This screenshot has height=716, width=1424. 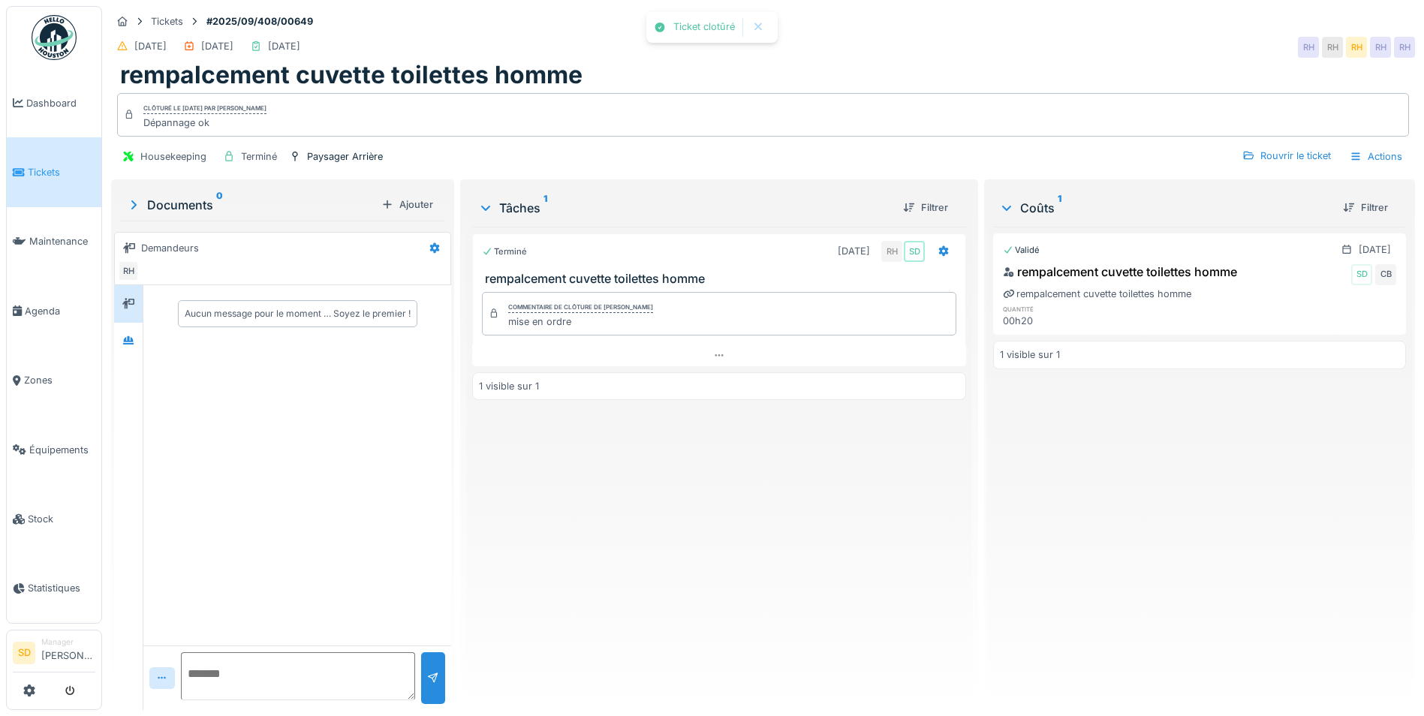 What do you see at coordinates (684, 208) in the screenshot?
I see `div: Tâches` at bounding box center [684, 208].